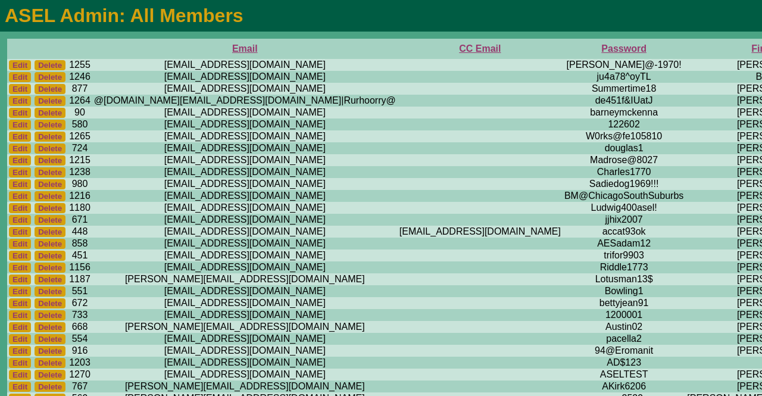 This screenshot has height=396, width=762. I want to click on td: 122602, so click(624, 124).